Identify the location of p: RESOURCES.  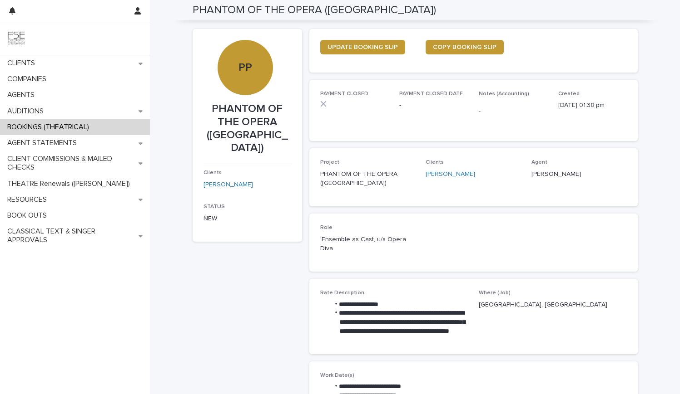
(29, 200).